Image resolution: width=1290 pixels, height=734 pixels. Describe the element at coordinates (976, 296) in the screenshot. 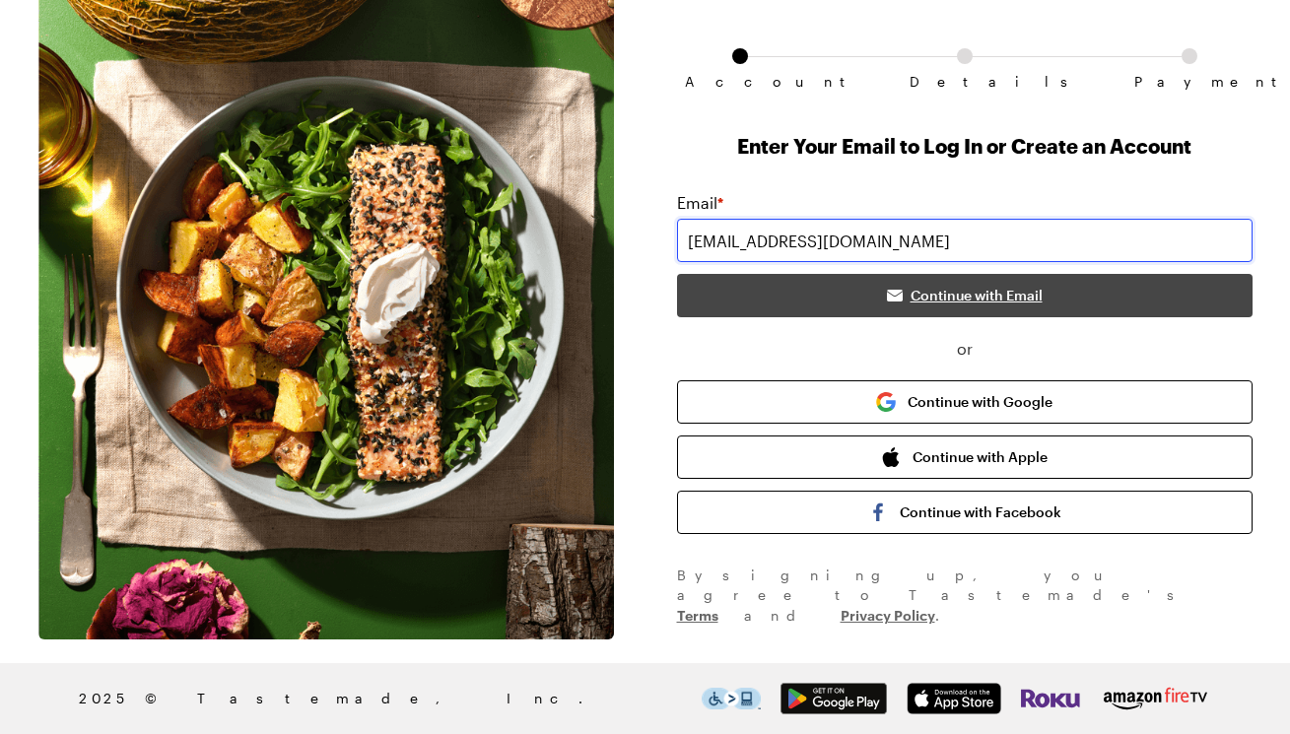

I see `span: Continue with Email` at that location.